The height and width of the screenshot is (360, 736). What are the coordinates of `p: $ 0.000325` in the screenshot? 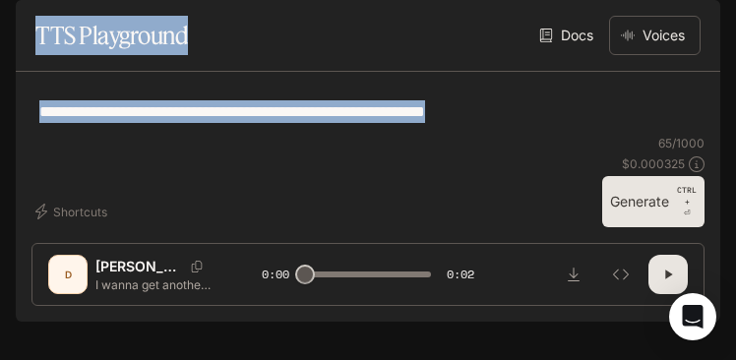 It's located at (653, 163).